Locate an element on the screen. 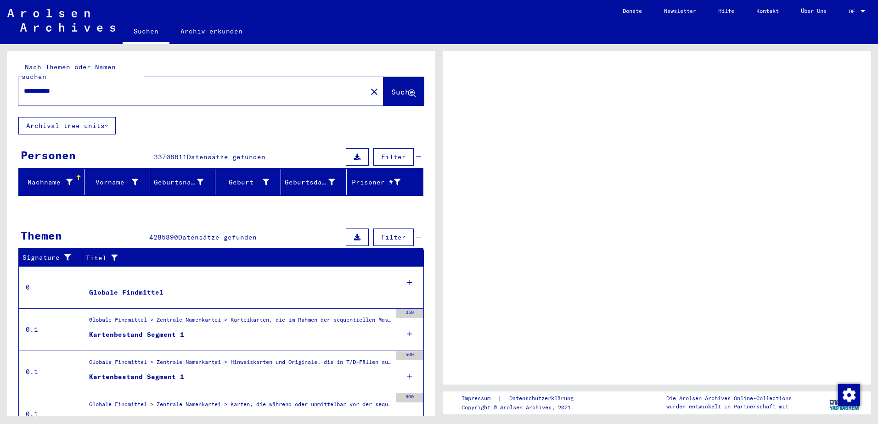  mat-header-cell: Geburtsdatum is located at coordinates (314, 182).